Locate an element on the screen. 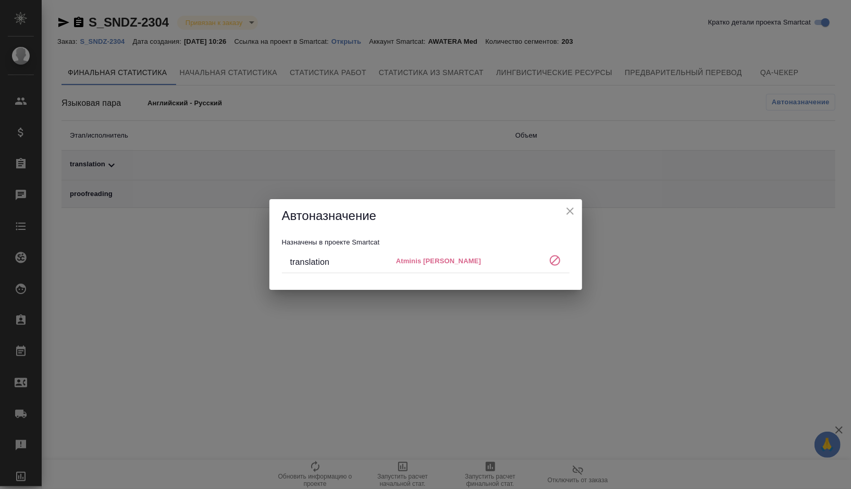 The image size is (851, 489). p: Дата начала работы позже даты сдачи работы is located at coordinates (470, 261).